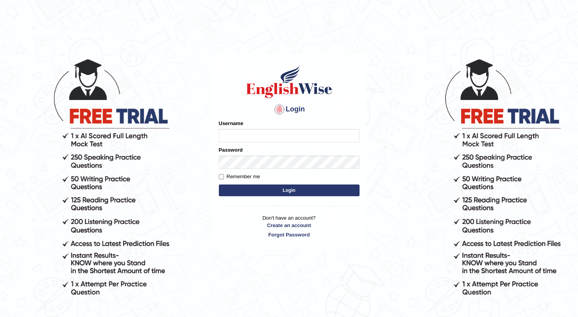  I want to click on label: Username, so click(231, 123).